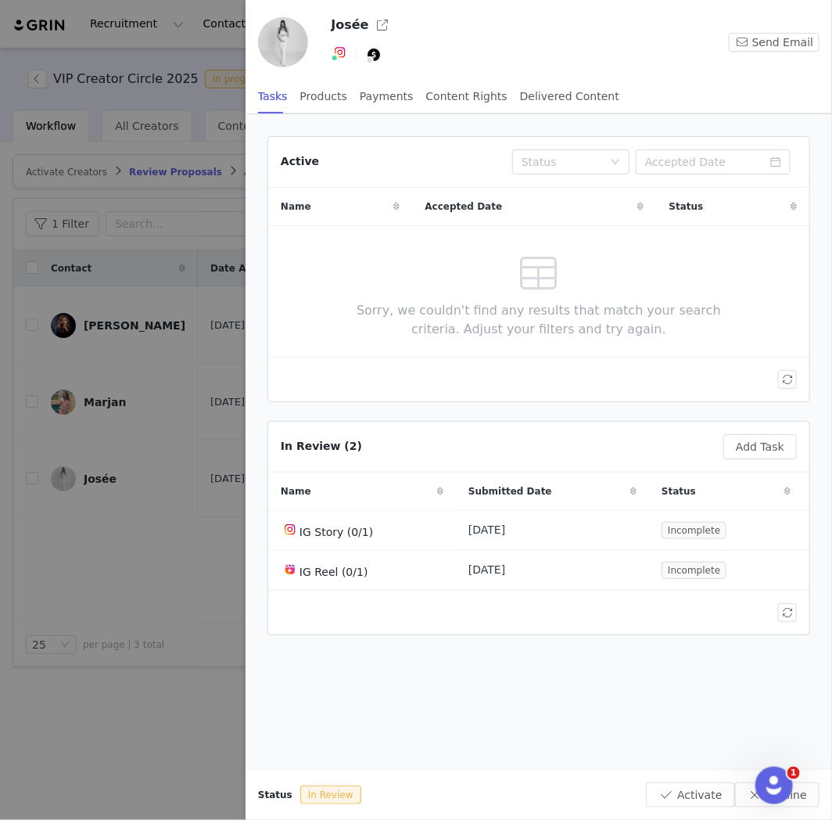  I want to click on img: instagram-reels.svg, so click(290, 569).